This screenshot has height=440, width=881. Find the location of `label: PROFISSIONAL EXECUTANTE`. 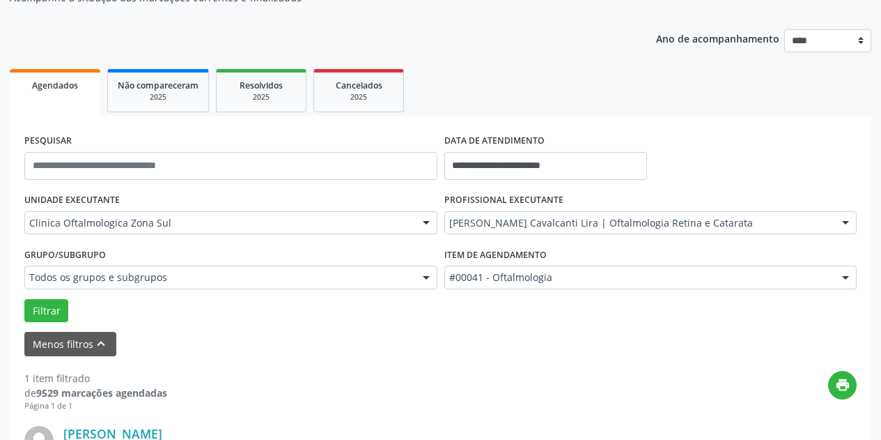

label: PROFISSIONAL EXECUTANTE is located at coordinates (504, 200).